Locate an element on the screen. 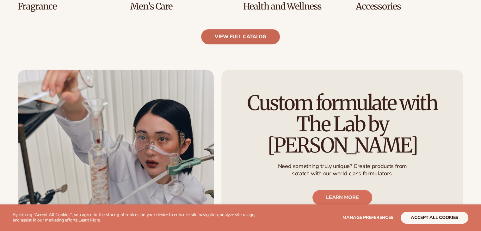 The height and width of the screenshot is (231, 481). button: accept all cookies is located at coordinates (435, 218).